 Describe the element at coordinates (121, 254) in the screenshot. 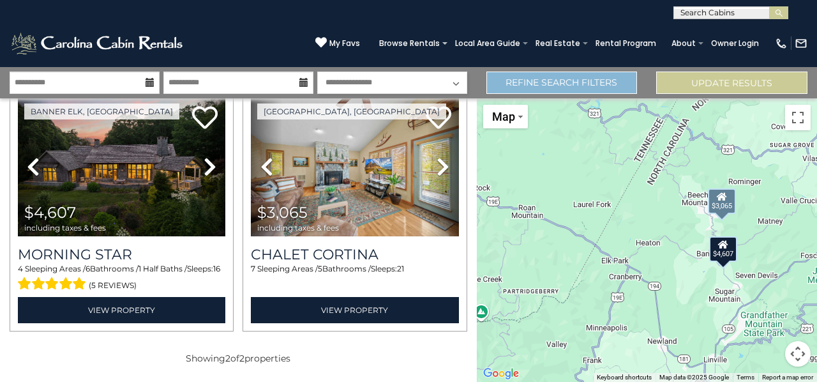

I see `h3: Morning Star` at that location.